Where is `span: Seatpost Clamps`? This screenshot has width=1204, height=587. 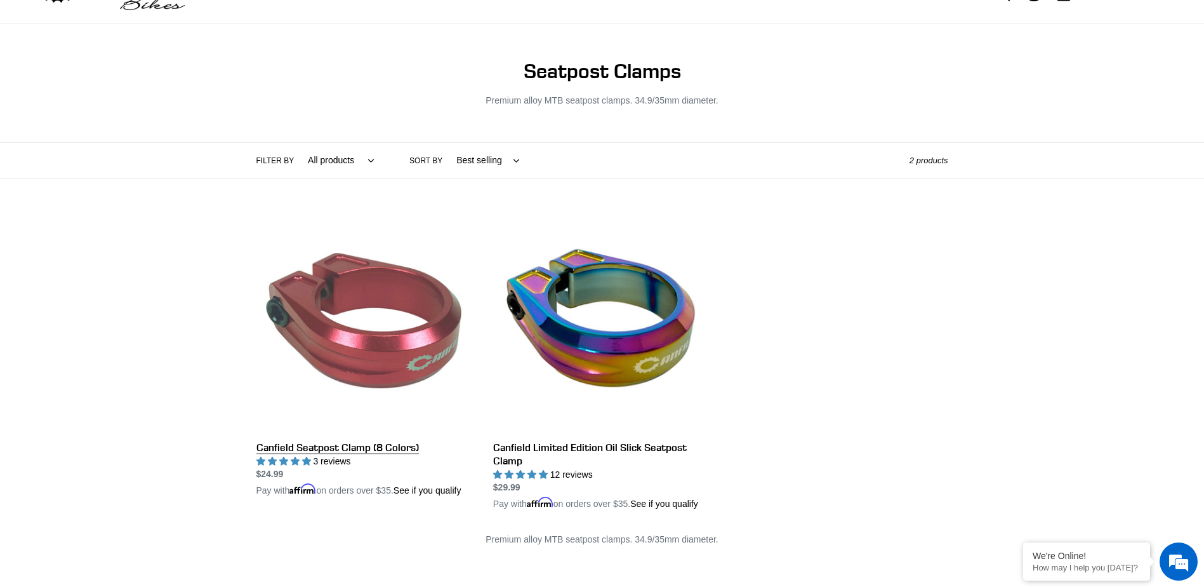
span: Seatpost Clamps is located at coordinates (603, 70).